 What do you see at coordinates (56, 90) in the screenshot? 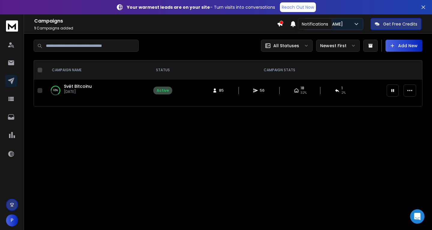
I see `p: 65 %` at bounding box center [56, 90].